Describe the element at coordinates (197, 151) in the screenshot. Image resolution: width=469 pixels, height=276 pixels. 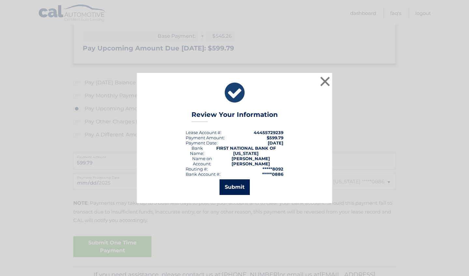
I see `div: Bank Name:` at that location.